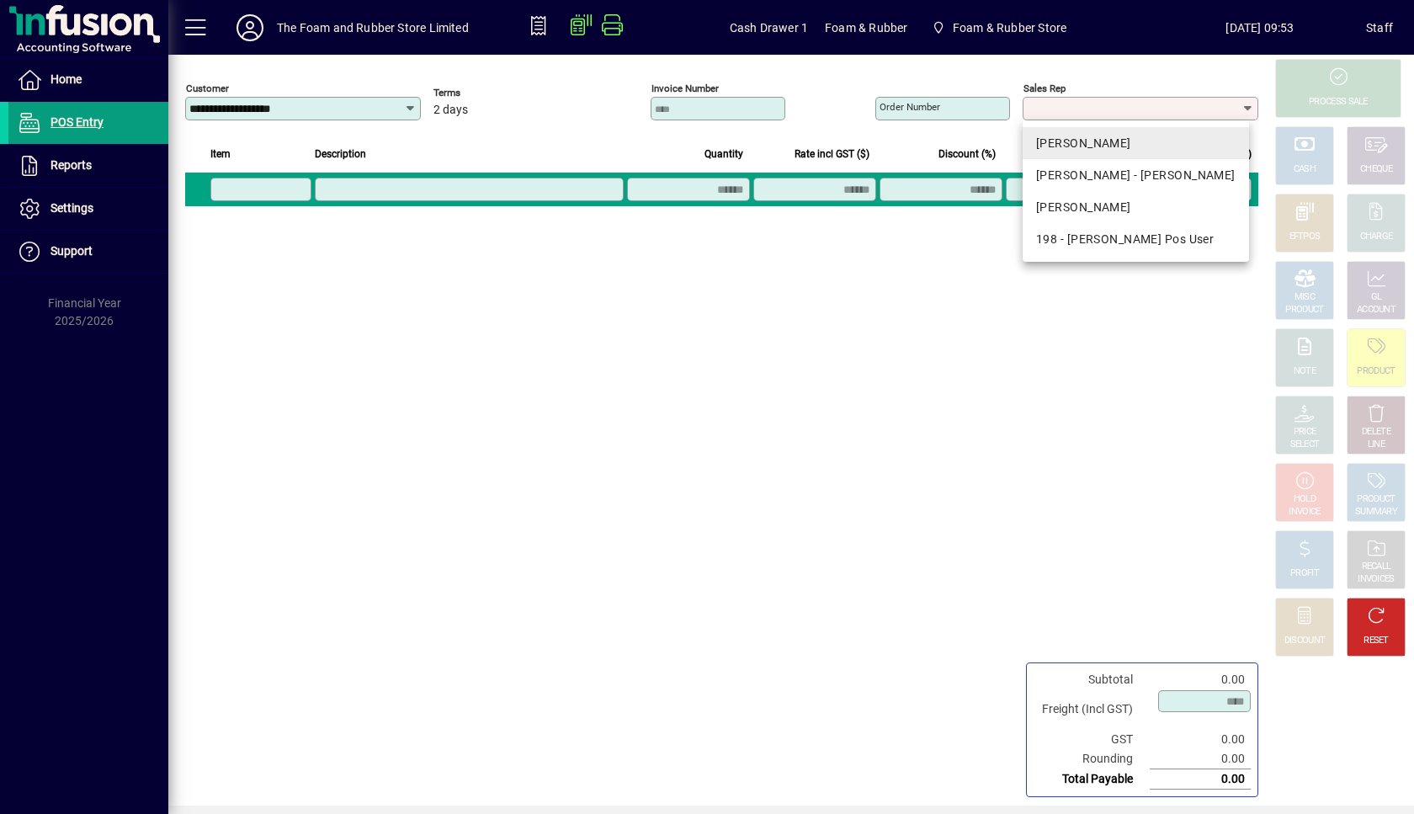 This screenshot has width=1414, height=814. Describe the element at coordinates (340, 154) in the screenshot. I see `span: Description` at that location.